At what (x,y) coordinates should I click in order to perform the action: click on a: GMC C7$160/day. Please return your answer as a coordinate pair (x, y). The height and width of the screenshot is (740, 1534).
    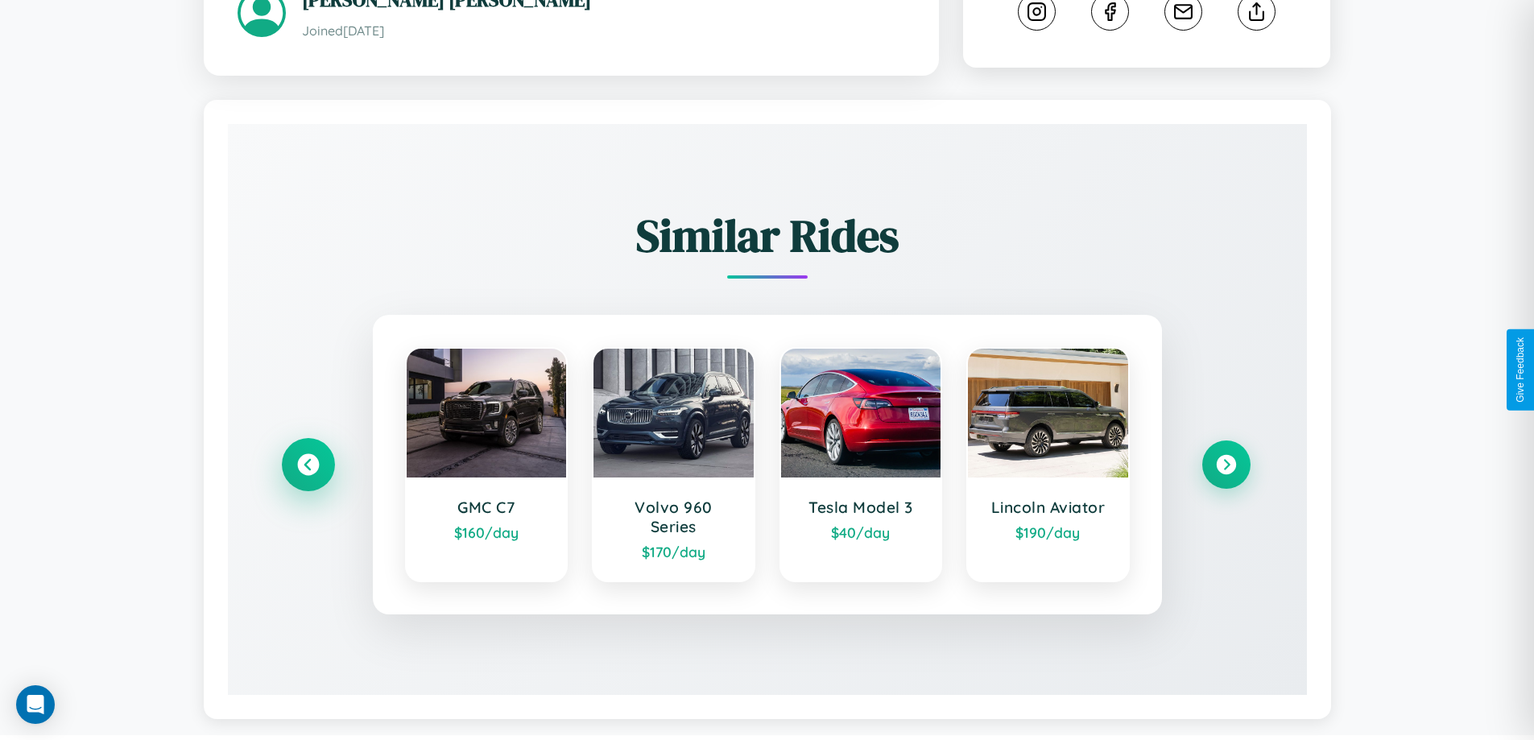
    Looking at the image, I should click on (486, 465).